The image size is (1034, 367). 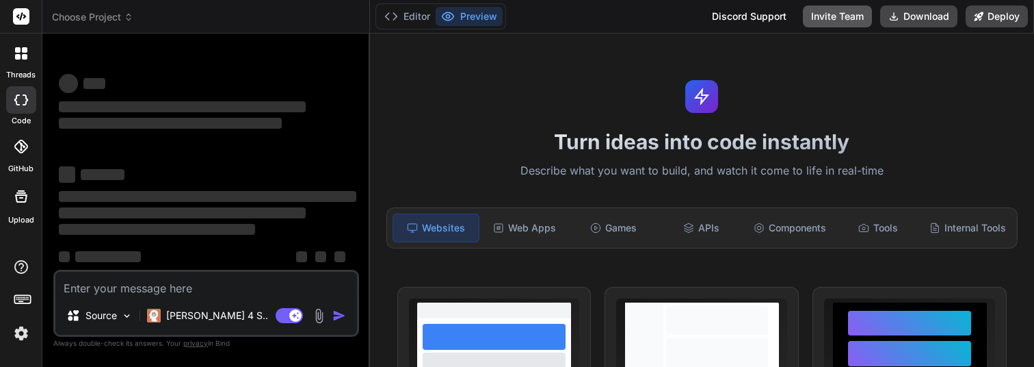 What do you see at coordinates (196, 343) in the screenshot?
I see `span: privacy` at bounding box center [196, 343].